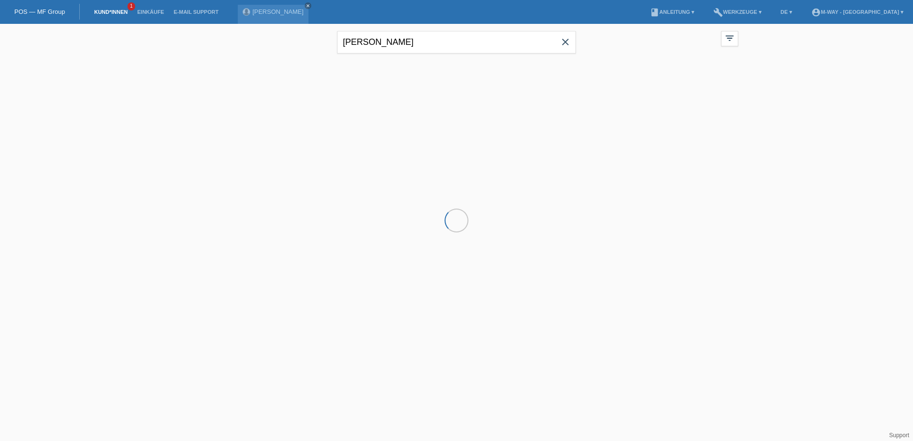  I want to click on a: Kund*innen, so click(111, 12).